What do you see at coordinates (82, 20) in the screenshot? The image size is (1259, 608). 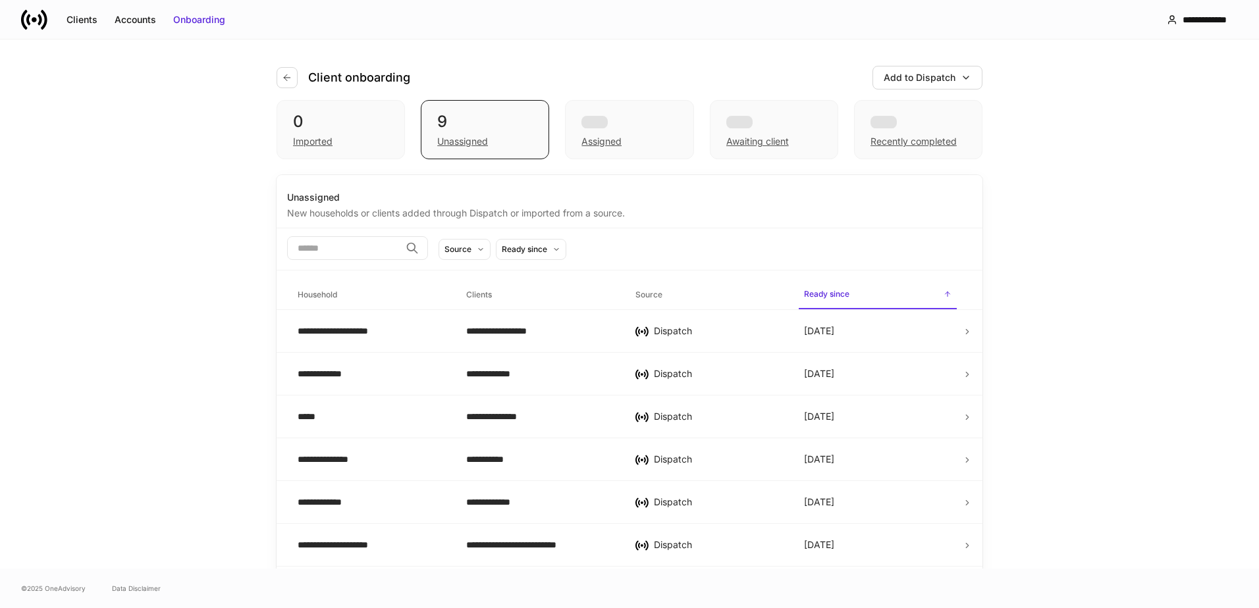 I see `div: Clients` at bounding box center [82, 20].